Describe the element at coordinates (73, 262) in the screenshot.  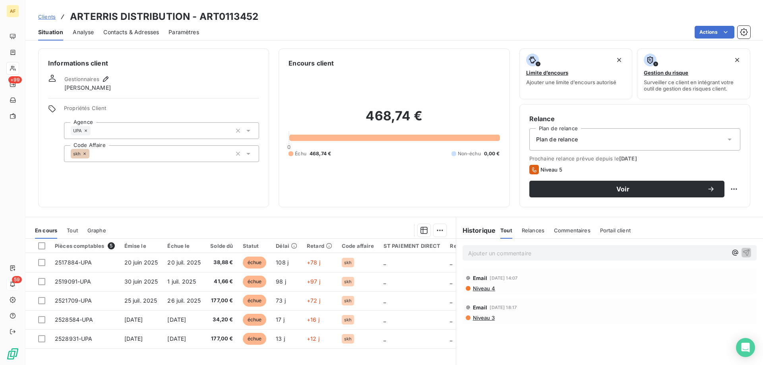
I see `span: 2517884-UPA` at that location.